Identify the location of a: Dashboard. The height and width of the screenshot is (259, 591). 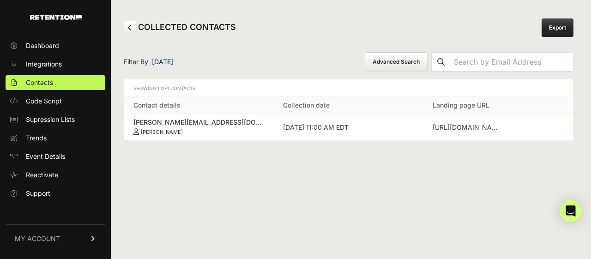
(55, 46).